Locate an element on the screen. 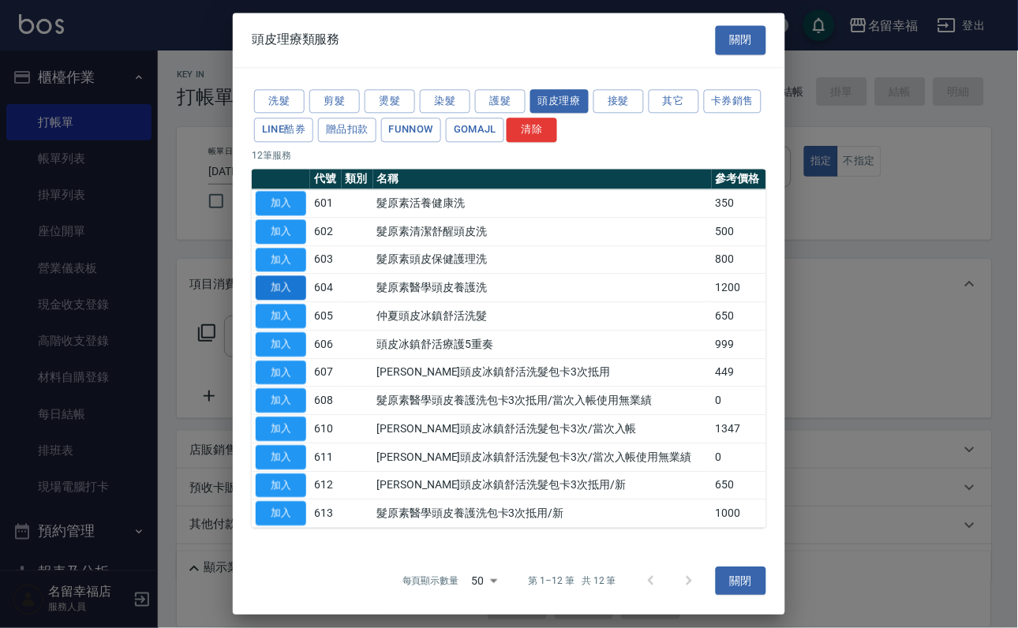  td: 1347 is located at coordinates (739, 429).